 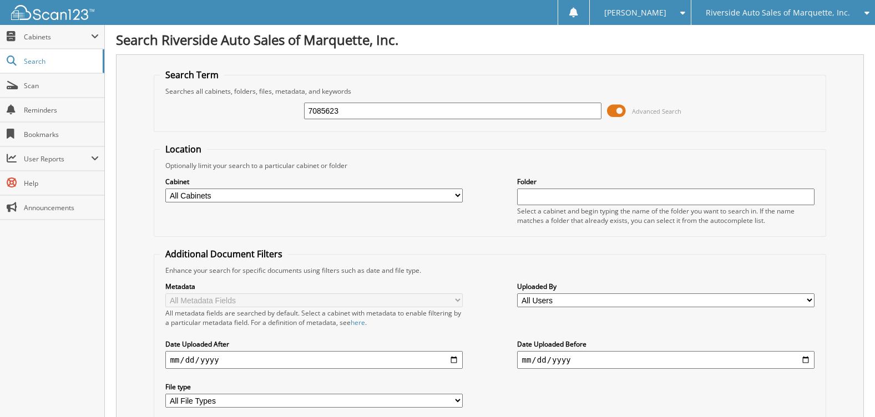 What do you see at coordinates (313, 286) in the screenshot?
I see `label: Metadata` at bounding box center [313, 286].